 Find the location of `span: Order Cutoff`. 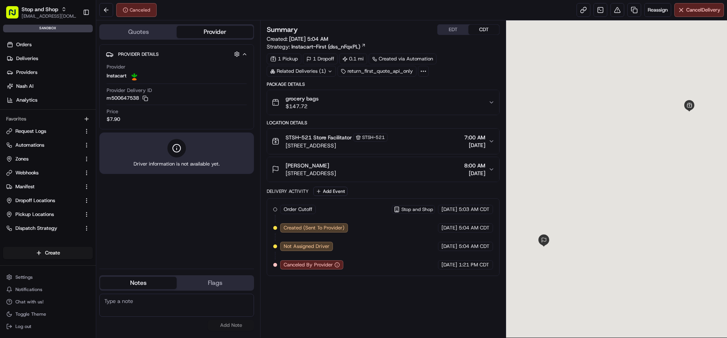

span: Order Cutoff is located at coordinates (298, 209).